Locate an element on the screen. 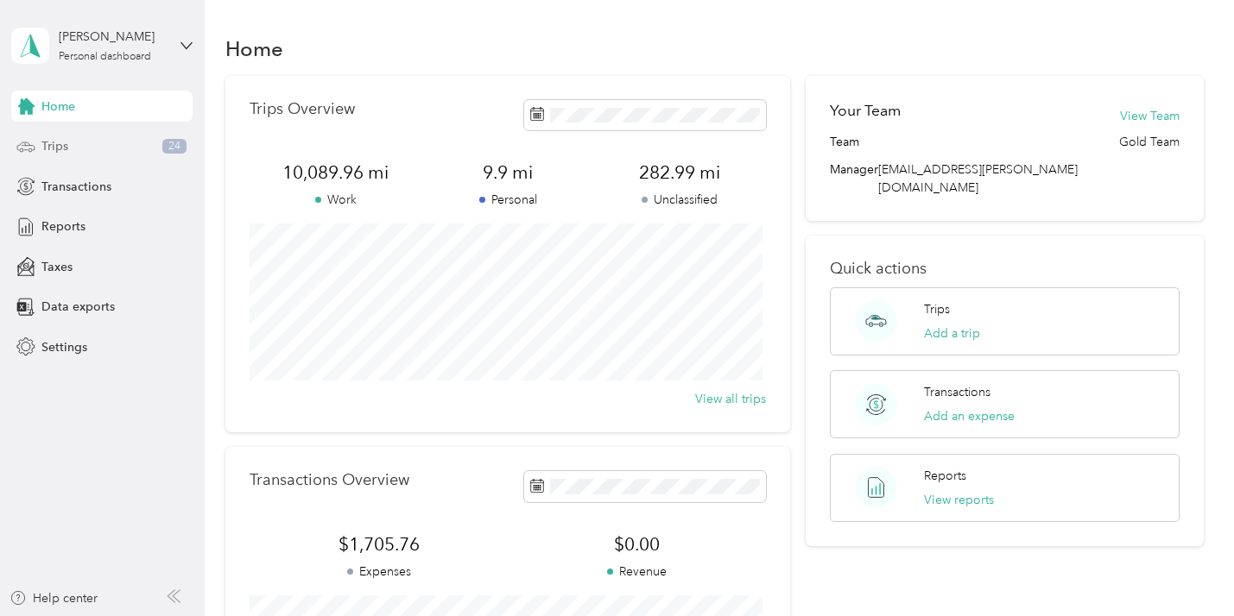 This screenshot has height=616, width=1234. p: Trips is located at coordinates (937, 309).